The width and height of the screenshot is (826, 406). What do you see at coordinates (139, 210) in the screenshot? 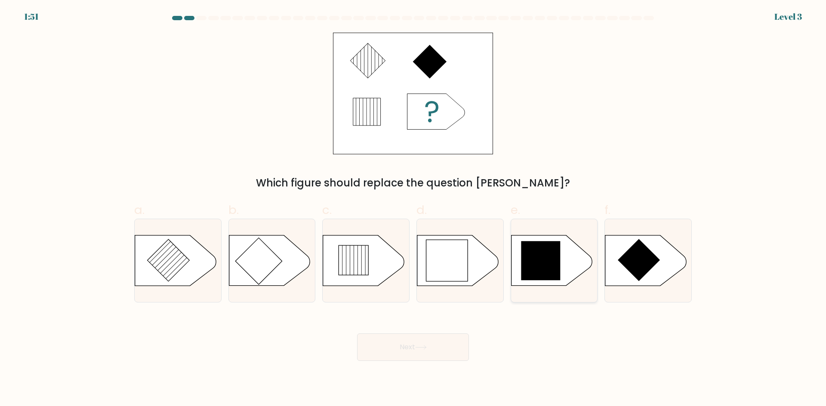
I see `span: a.` at bounding box center [139, 210].